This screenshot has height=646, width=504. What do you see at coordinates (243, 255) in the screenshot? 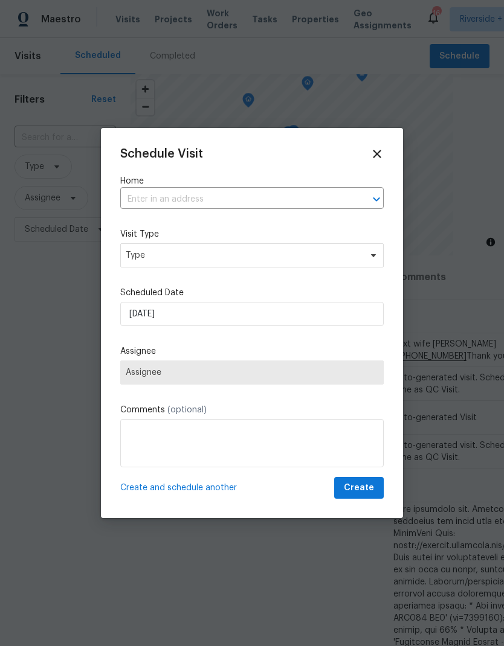
I see `span: Type` at bounding box center [243, 255].